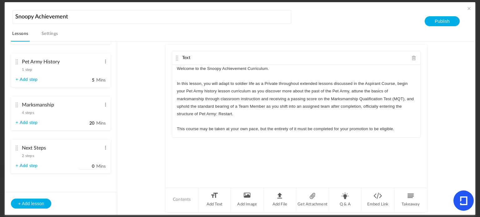 This screenshot has width=480, height=217. What do you see at coordinates (50, 36) in the screenshot?
I see `a: Settings` at bounding box center [50, 36].